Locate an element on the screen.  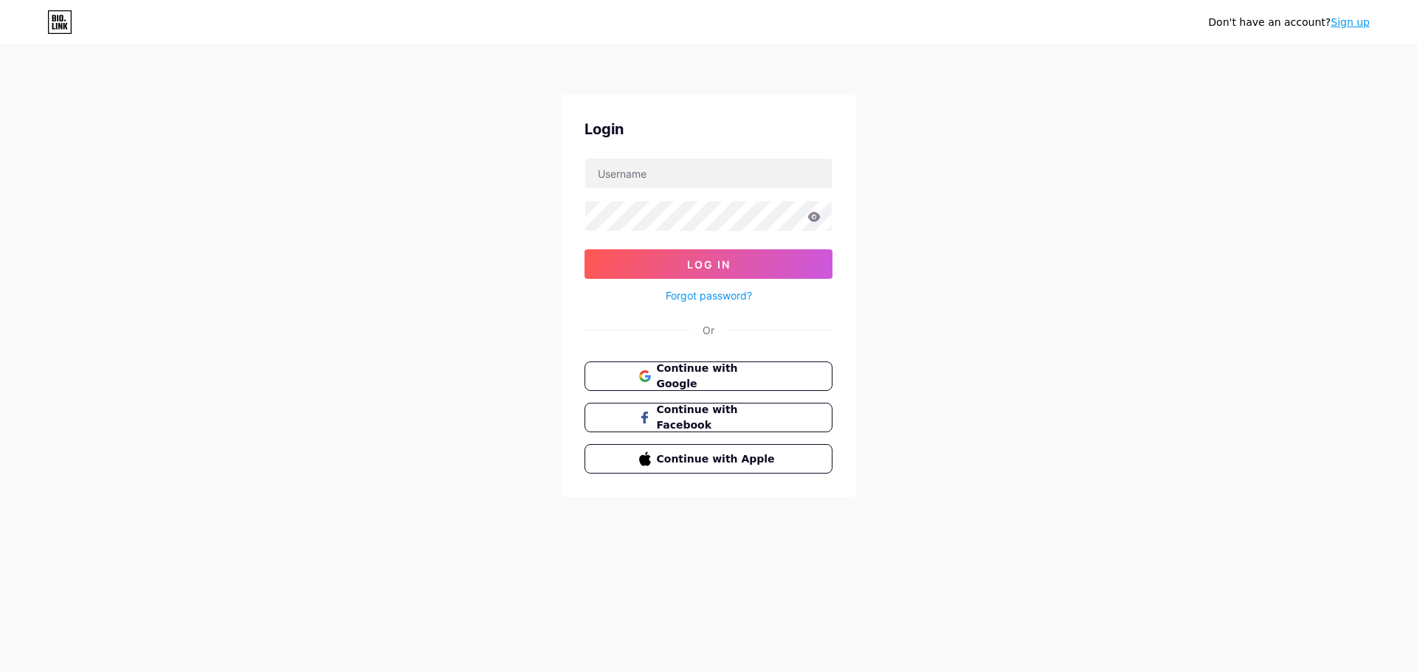
a: Forgot password? is located at coordinates (709, 295).